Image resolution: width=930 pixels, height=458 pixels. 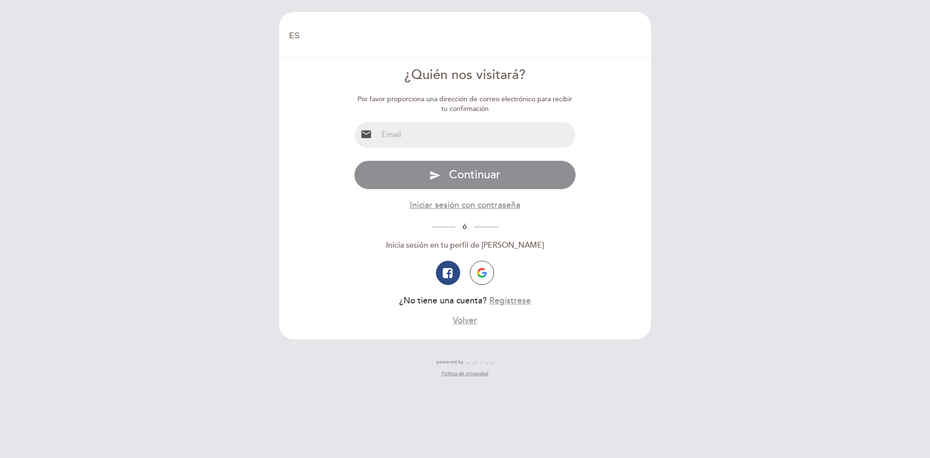 I want to click on i: email, so click(x=366, y=134).